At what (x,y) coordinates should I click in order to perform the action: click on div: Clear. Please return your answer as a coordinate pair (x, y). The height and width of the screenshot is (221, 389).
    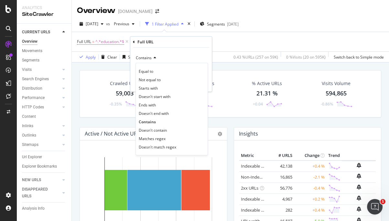
    Looking at the image, I should click on (112, 57).